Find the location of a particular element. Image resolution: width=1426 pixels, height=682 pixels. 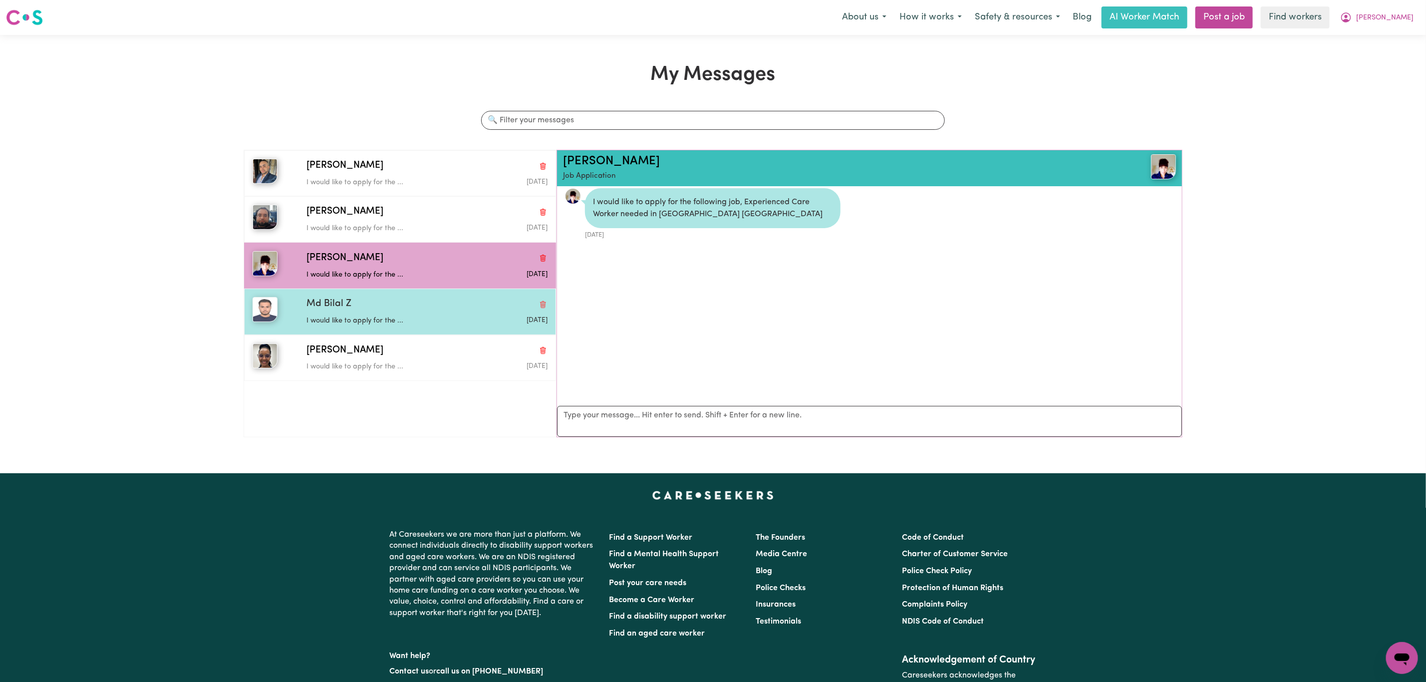

img: Edwin G is located at coordinates (265, 171).